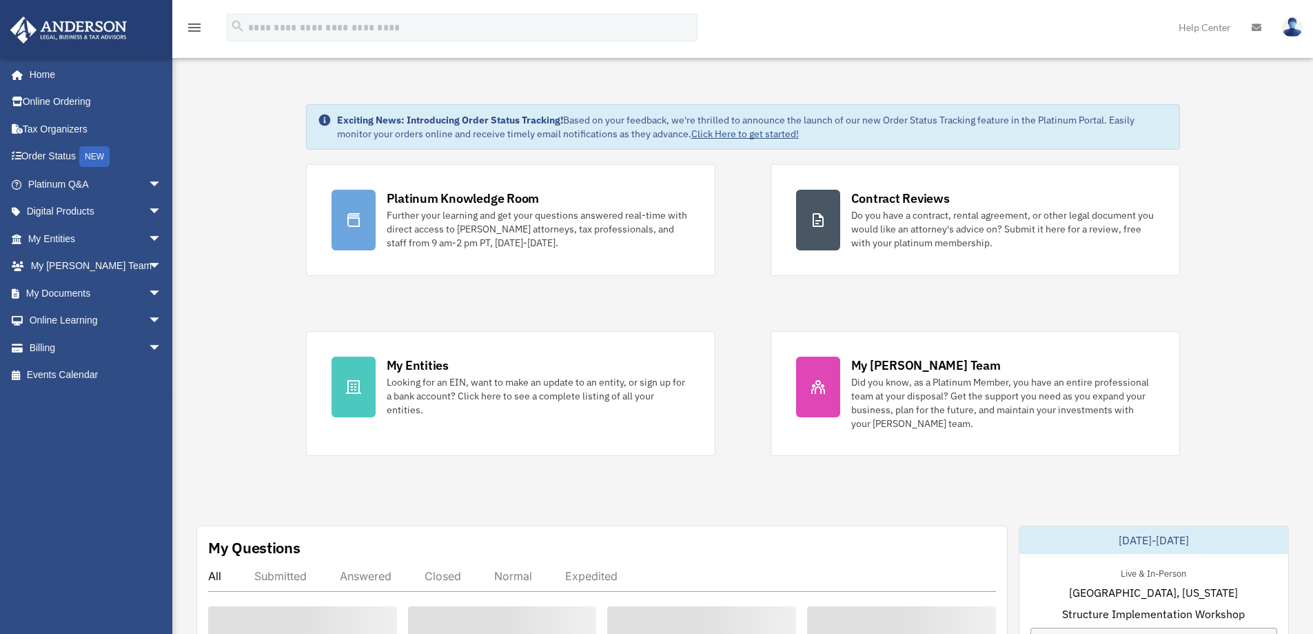 Image resolution: width=1313 pixels, height=634 pixels. What do you see at coordinates (281, 576) in the screenshot?
I see `div: Submitted` at bounding box center [281, 576].